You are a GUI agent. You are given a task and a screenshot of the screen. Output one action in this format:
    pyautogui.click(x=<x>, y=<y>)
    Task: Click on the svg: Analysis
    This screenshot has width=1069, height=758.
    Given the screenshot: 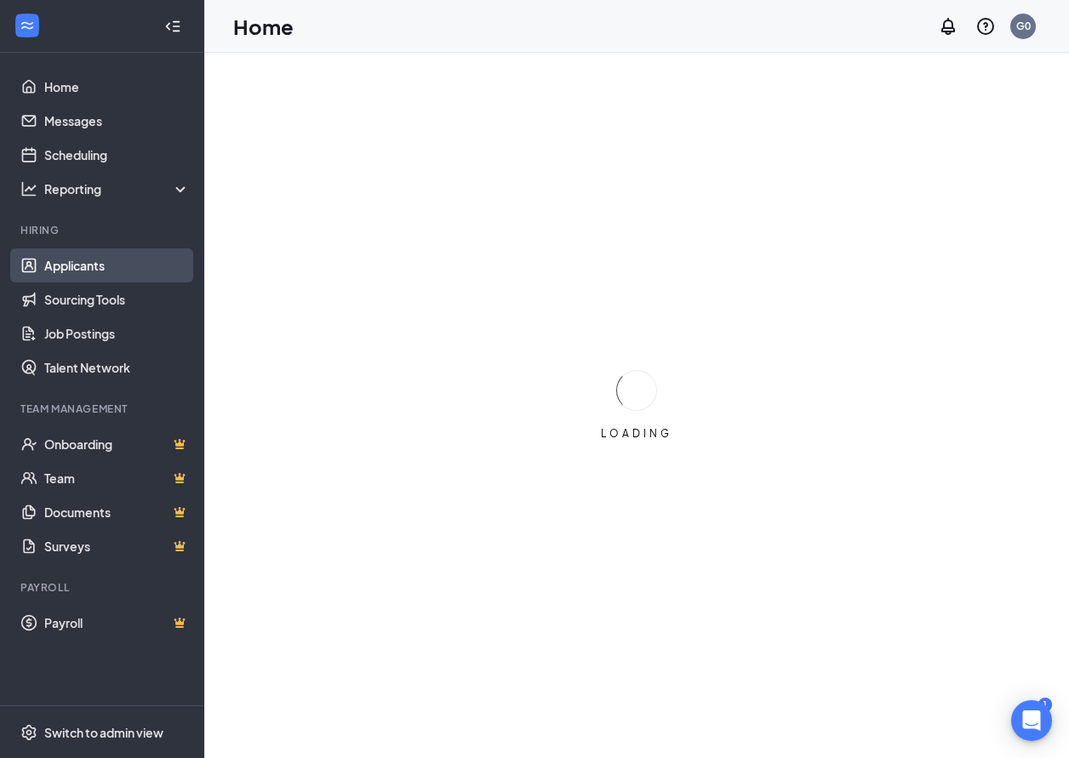 What is the action you would take?
    pyautogui.click(x=29, y=189)
    